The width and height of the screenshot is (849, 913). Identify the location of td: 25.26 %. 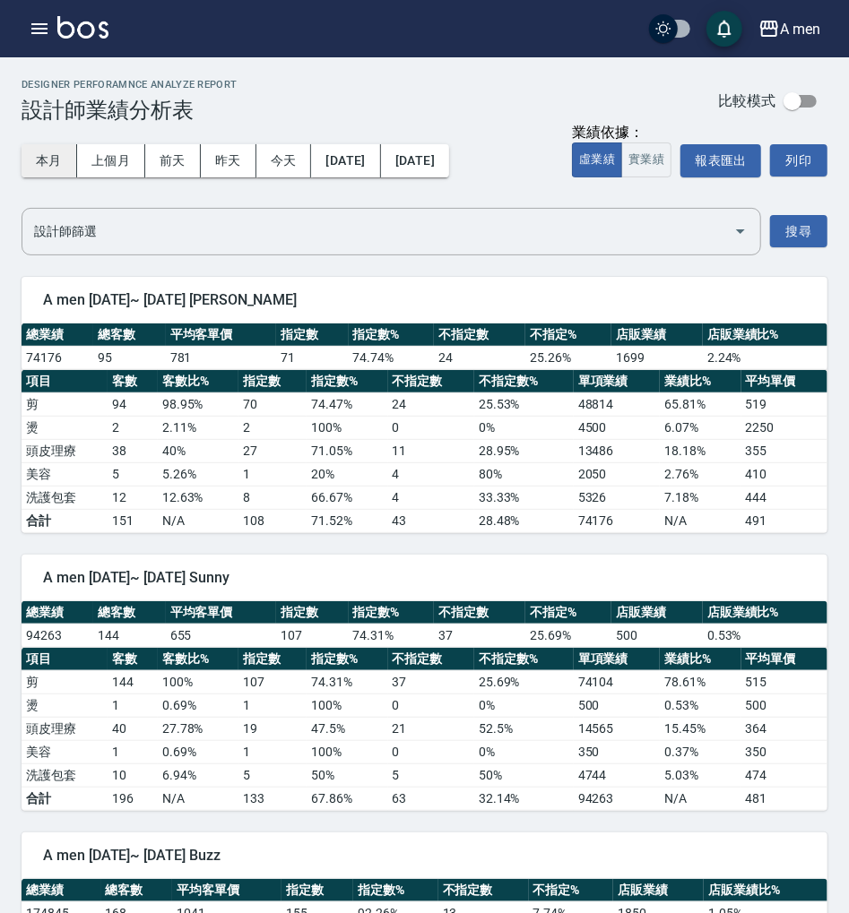
(568, 358).